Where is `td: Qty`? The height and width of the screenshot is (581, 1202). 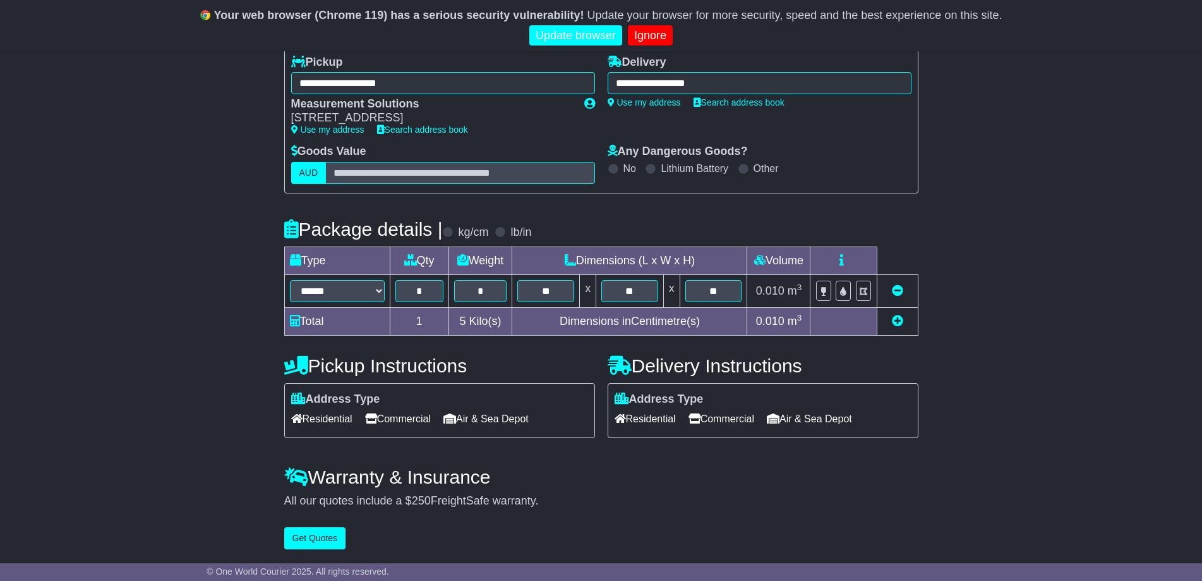 td: Qty is located at coordinates (419, 260).